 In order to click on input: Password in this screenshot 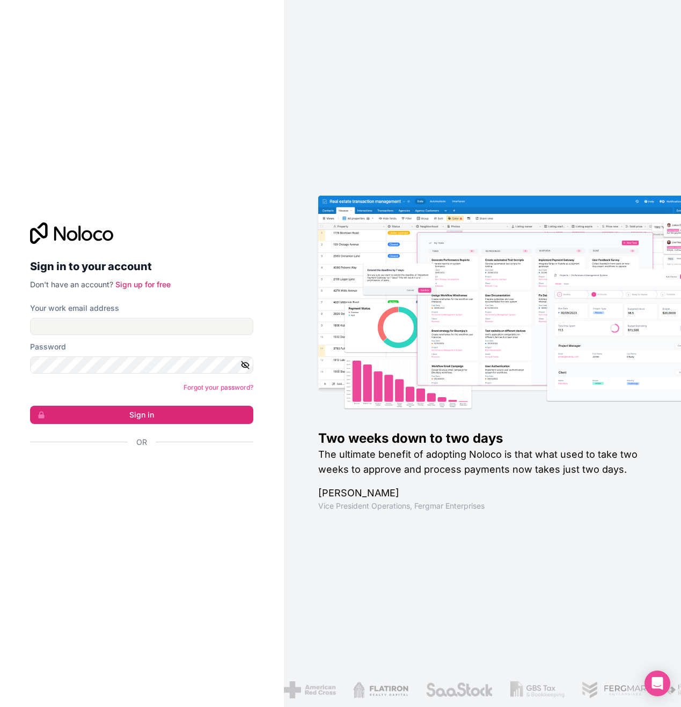, I will do `click(142, 365)`.